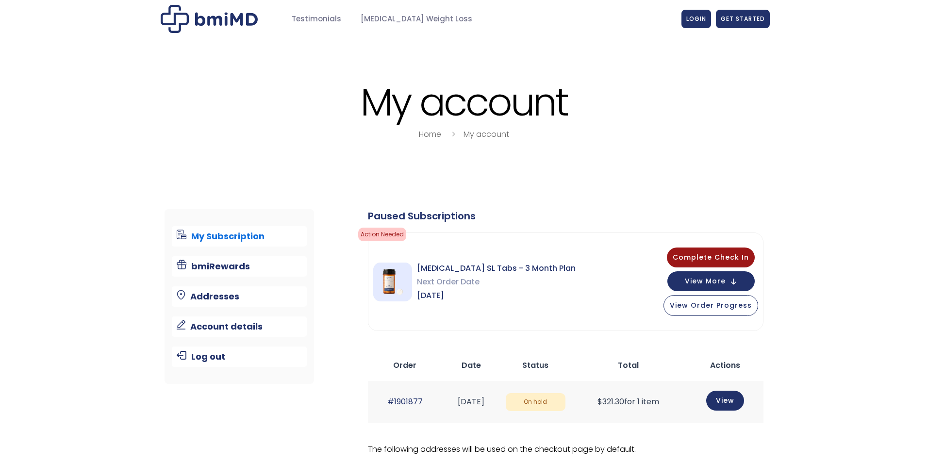 The width and height of the screenshot is (928, 463). I want to click on i: breadcrumbs separator, so click(453, 134).